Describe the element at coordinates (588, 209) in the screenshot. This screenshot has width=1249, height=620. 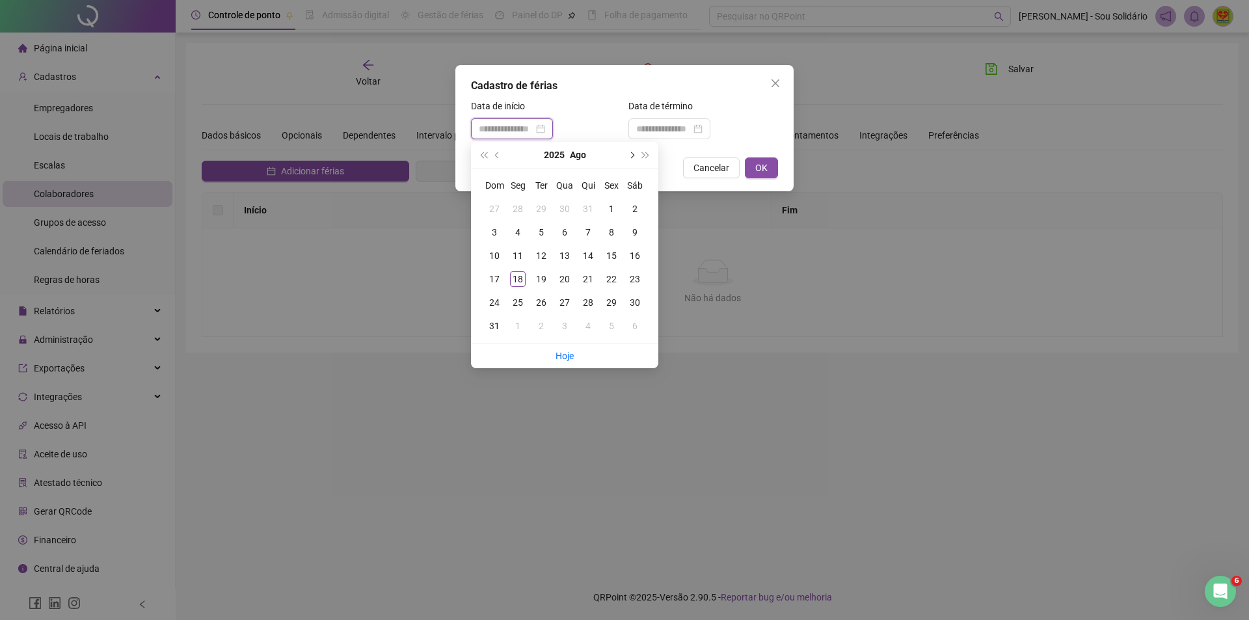
I see `td: 2025-07-31` at that location.